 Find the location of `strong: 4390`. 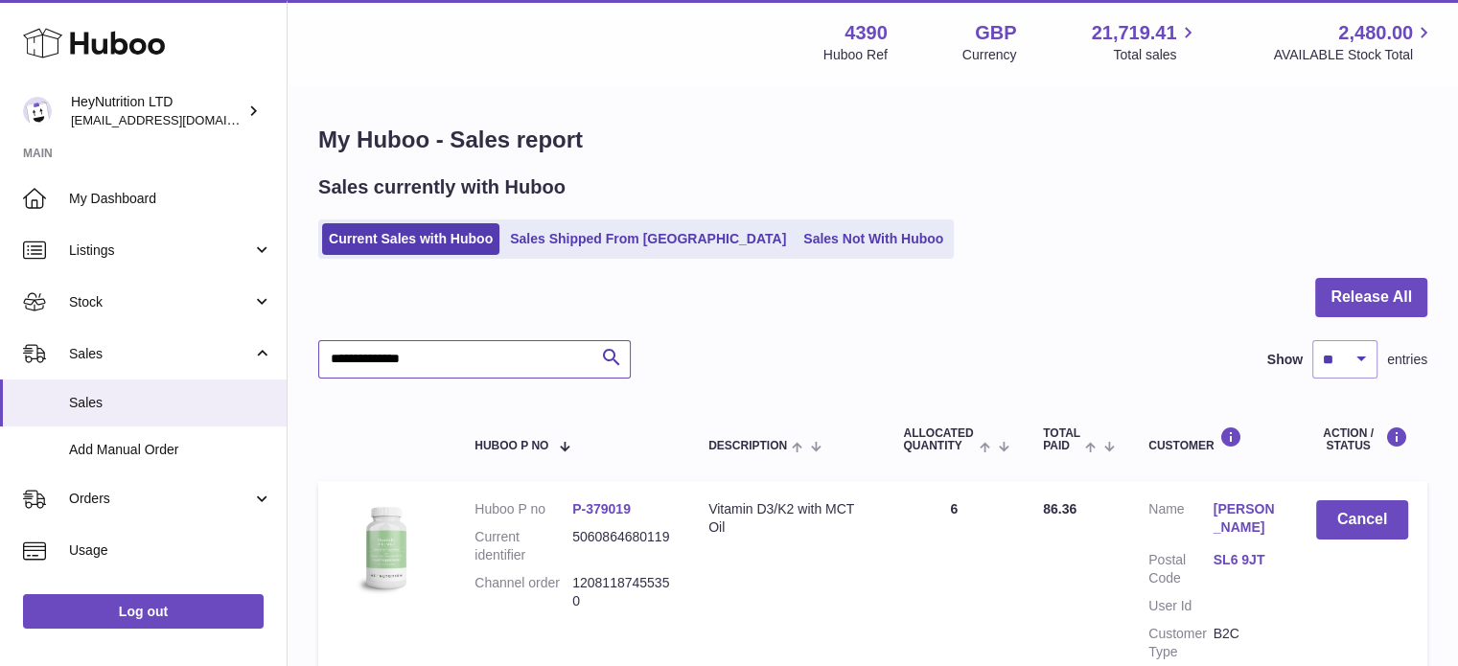

strong: 4390 is located at coordinates (866, 33).